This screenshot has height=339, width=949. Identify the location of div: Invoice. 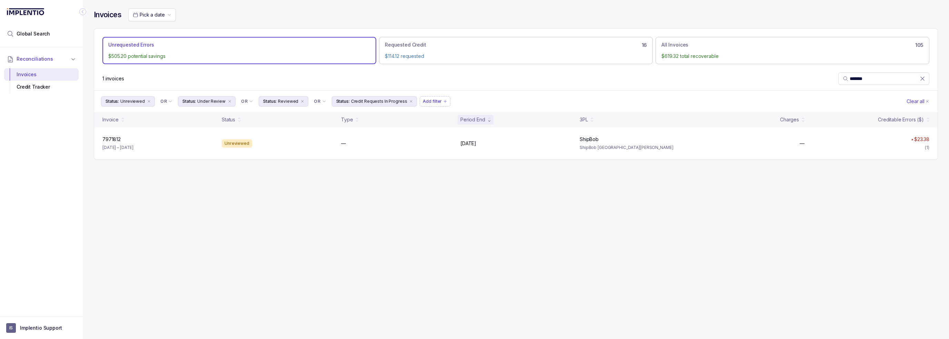
(110, 120).